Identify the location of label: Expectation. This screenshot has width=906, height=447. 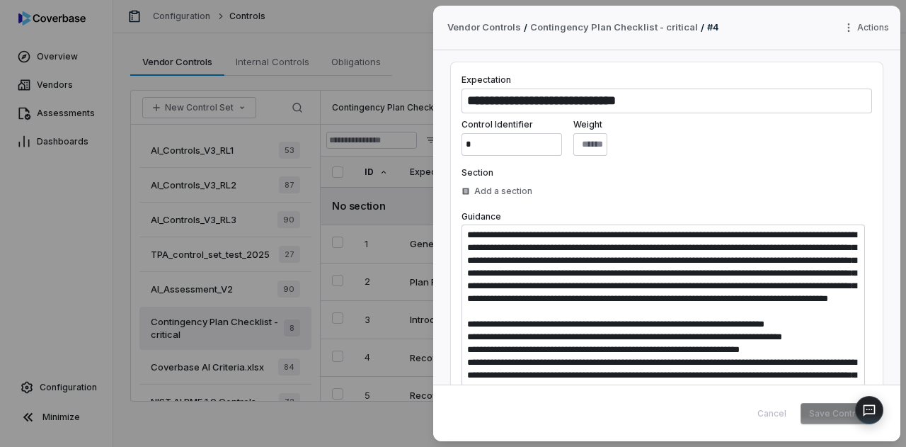
(486, 79).